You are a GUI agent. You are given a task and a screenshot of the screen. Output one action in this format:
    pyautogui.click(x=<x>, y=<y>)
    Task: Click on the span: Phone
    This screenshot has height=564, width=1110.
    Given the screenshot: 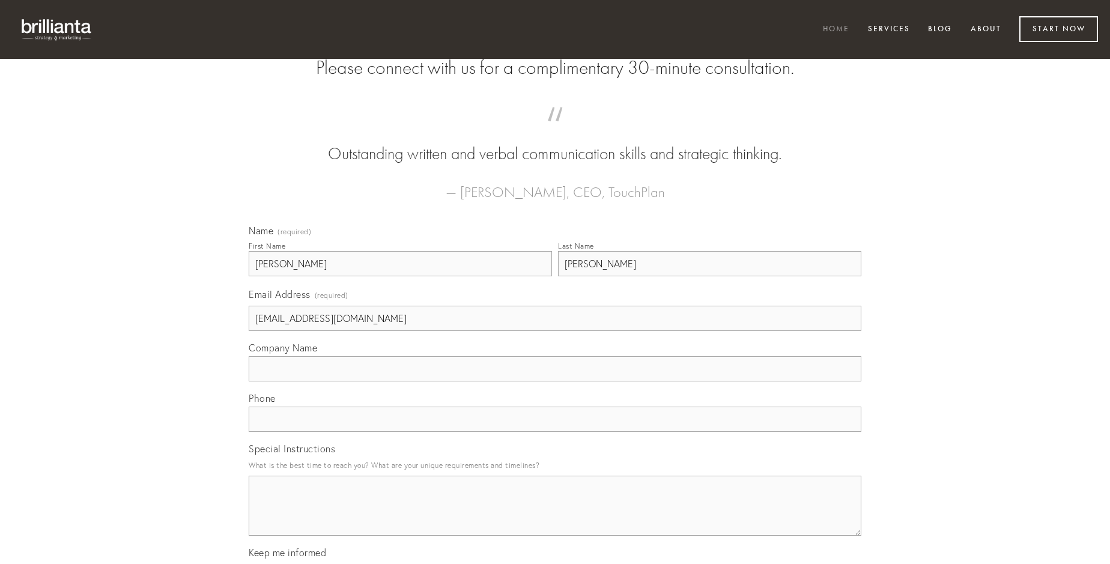 What is the action you would take?
    pyautogui.click(x=262, y=398)
    